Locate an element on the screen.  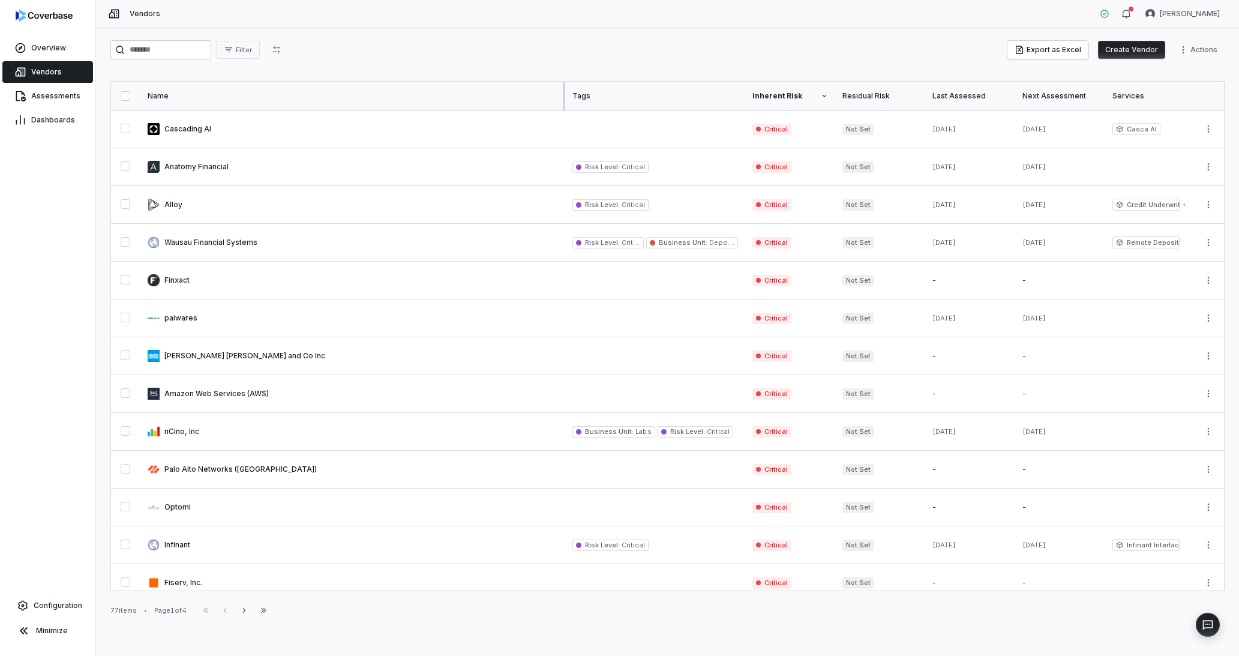
div: 77 items is located at coordinates (124, 610).